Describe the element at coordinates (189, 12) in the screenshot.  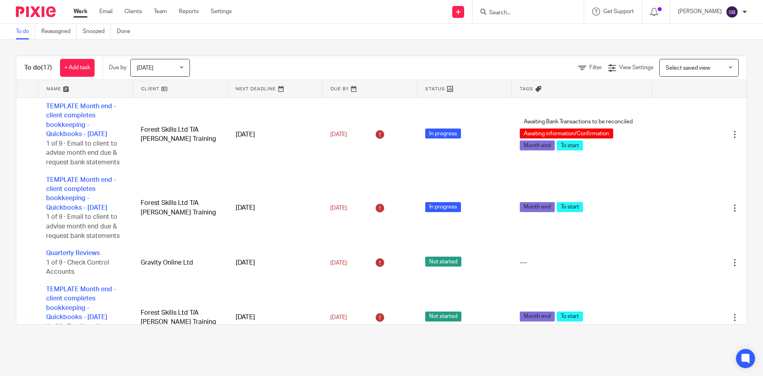
I see `a: Reports` at that location.